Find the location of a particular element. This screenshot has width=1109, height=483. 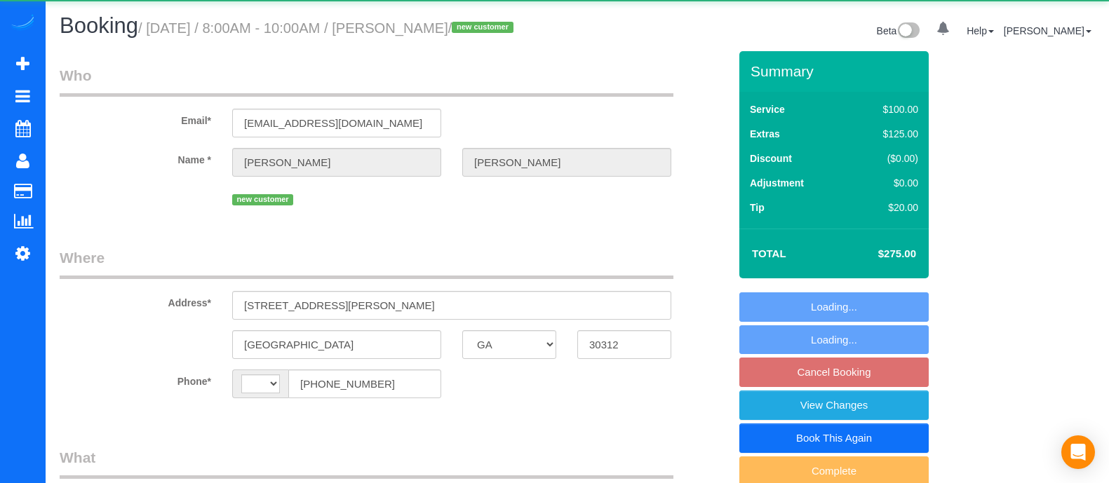

img: New interface is located at coordinates (908, 32).